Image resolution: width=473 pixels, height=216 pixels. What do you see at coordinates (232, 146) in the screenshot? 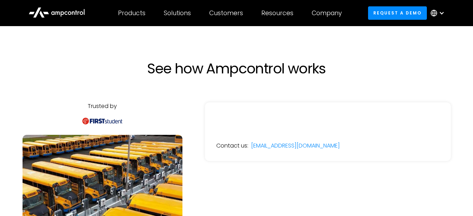
I see `div: Contact us:` at bounding box center [232, 146].